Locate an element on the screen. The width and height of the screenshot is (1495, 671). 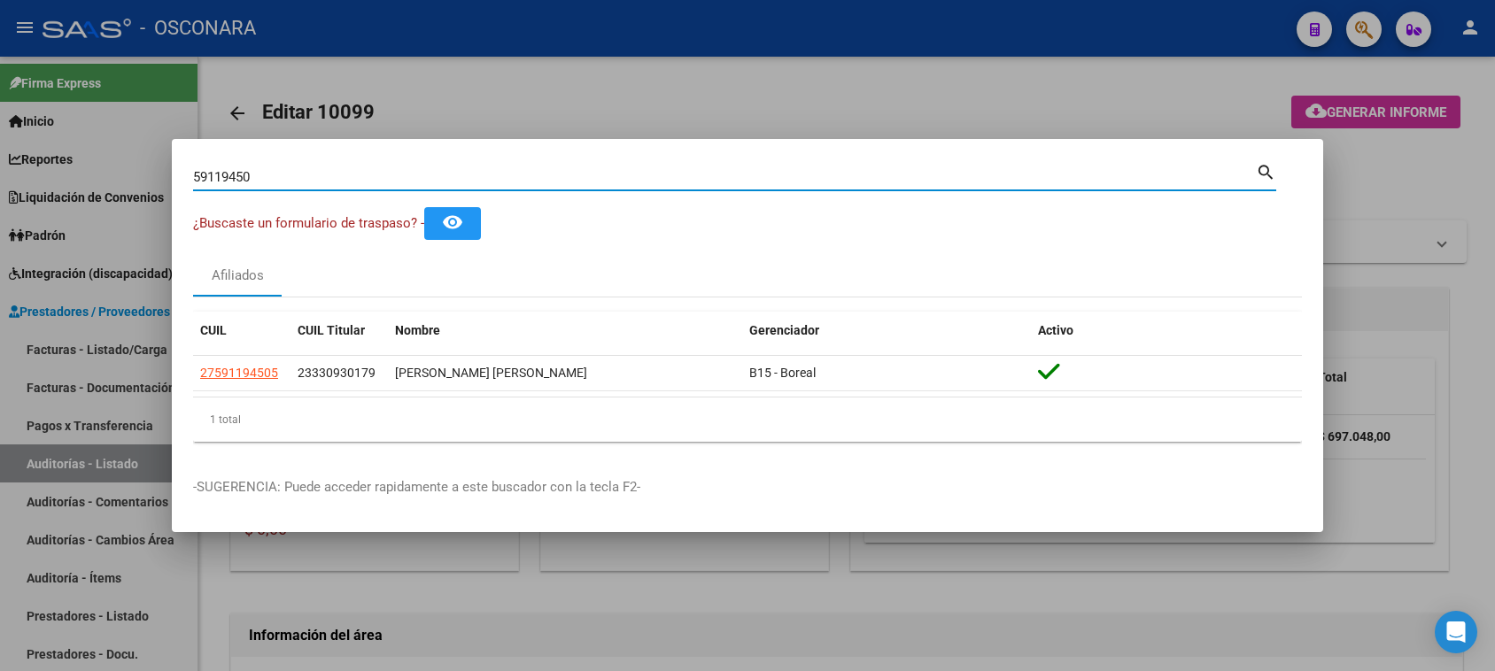
datatable-header-cell: CUIL Titular is located at coordinates (339, 330).